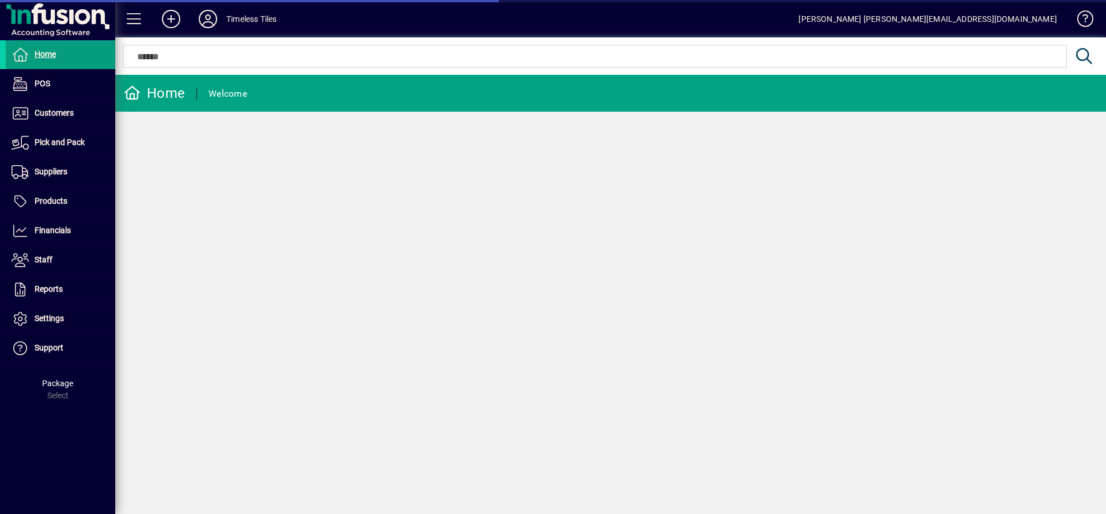 This screenshot has width=1106, height=514. What do you see at coordinates (171, 19) in the screenshot?
I see `button: Add` at bounding box center [171, 19].